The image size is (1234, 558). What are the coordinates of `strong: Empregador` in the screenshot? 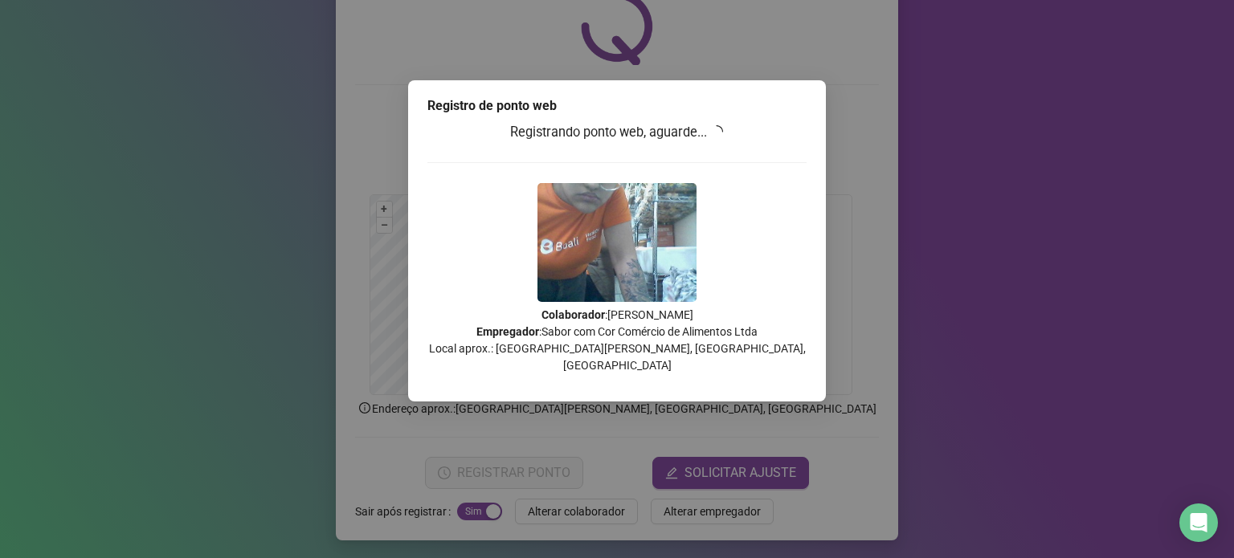 It's located at (508, 332).